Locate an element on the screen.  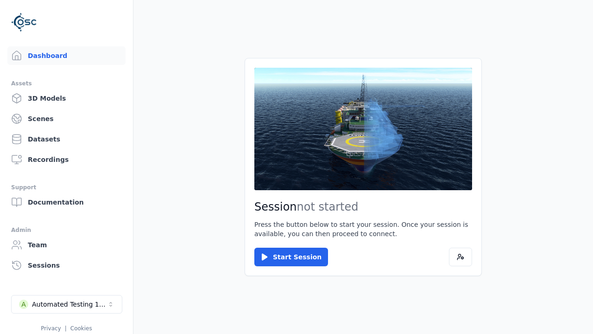
a: Sessions is located at coordinates (66, 265).